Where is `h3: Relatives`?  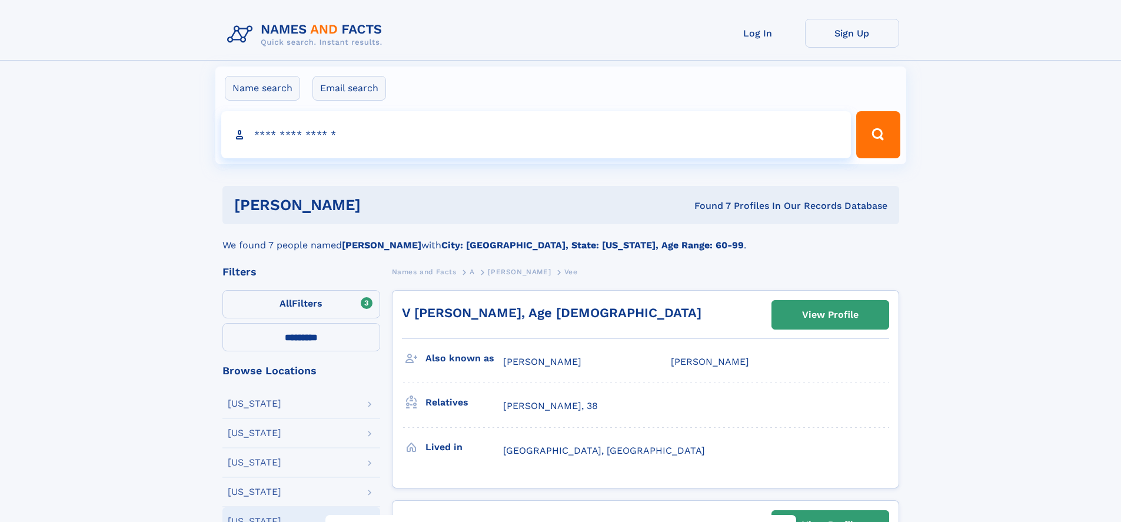
h3: Relatives is located at coordinates (464, 402).